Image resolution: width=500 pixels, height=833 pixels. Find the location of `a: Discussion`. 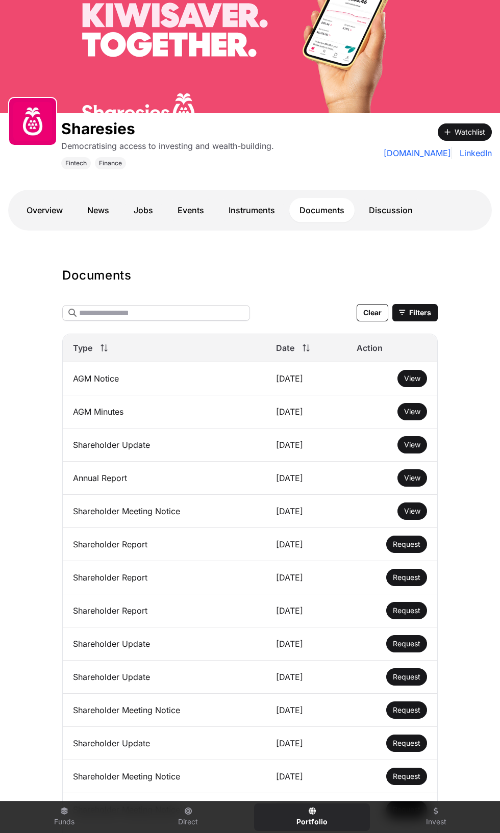

a: Discussion is located at coordinates (391, 210).